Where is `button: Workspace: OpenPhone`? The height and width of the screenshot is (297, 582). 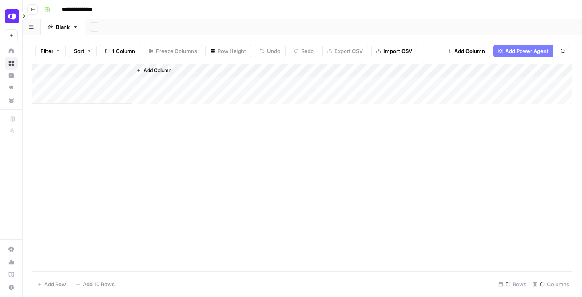
button: Workspace: OpenPhone is located at coordinates (11, 16).